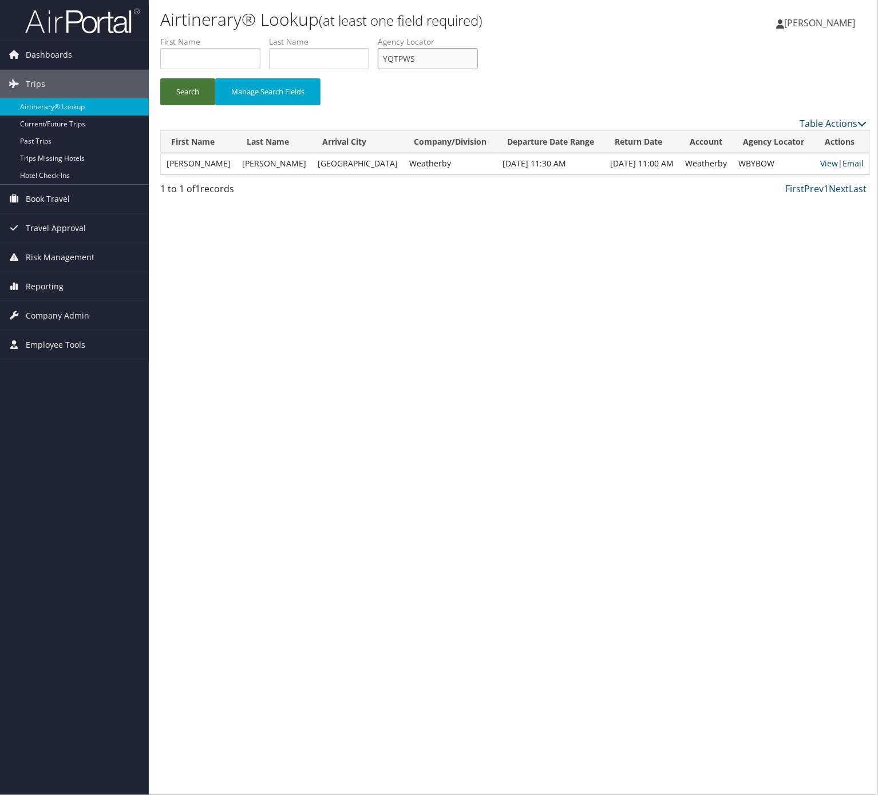  Describe the element at coordinates (773, 142) in the screenshot. I see `th: Agency Locator: activate to sort column ascending` at that location.